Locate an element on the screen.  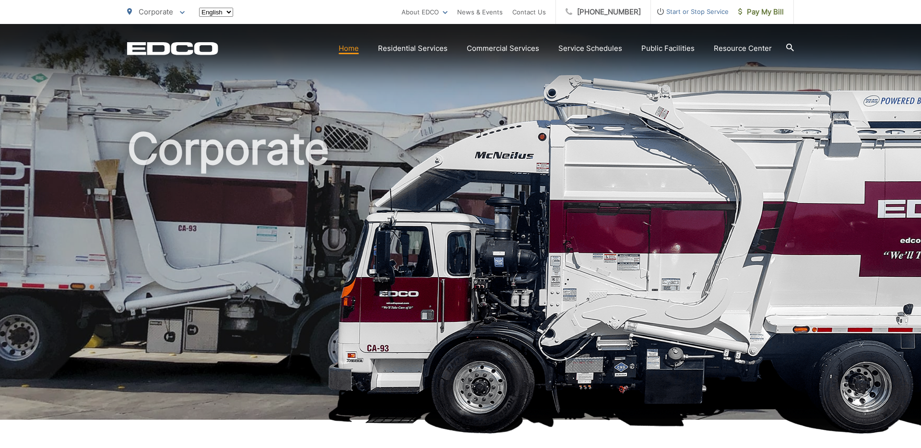
a: News & Events is located at coordinates (480, 12).